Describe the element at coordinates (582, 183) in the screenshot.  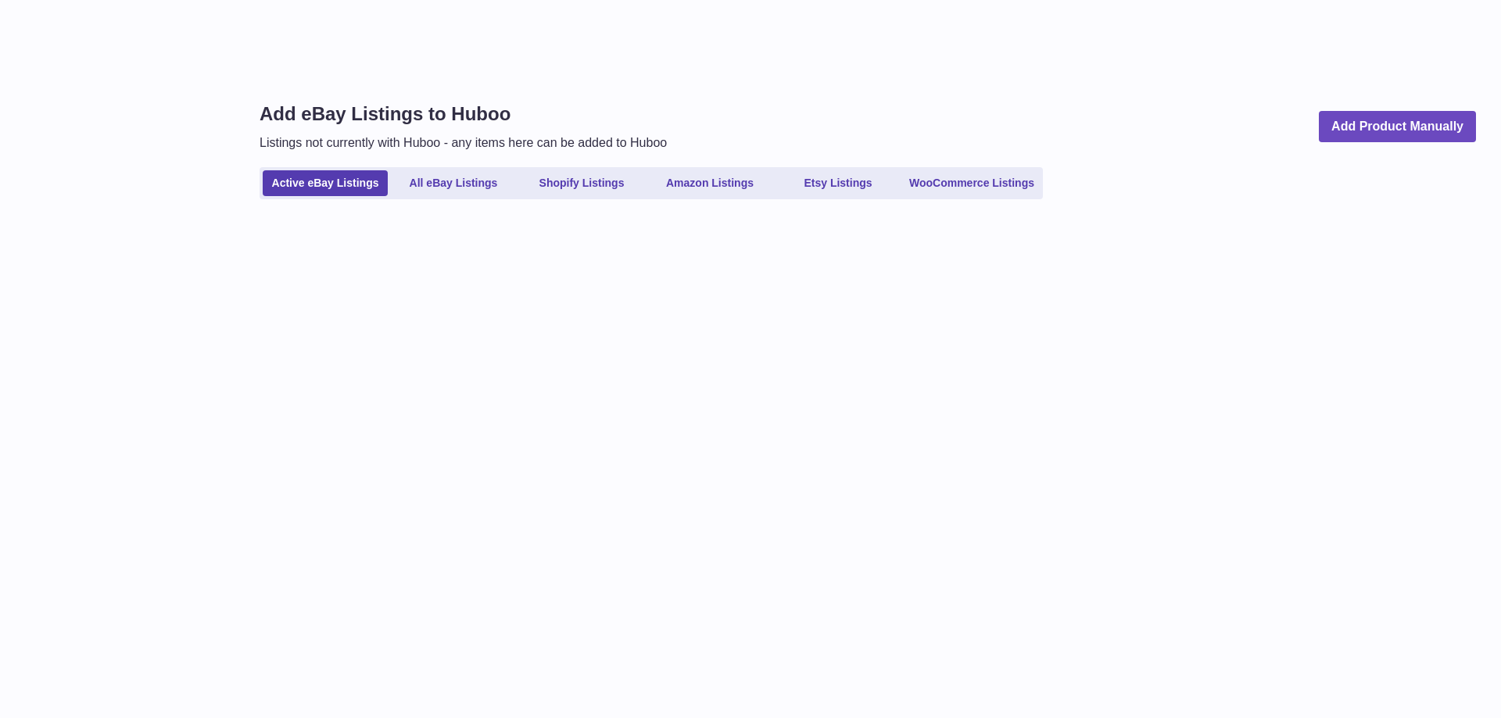
I see `a: Shopify Listings` at that location.